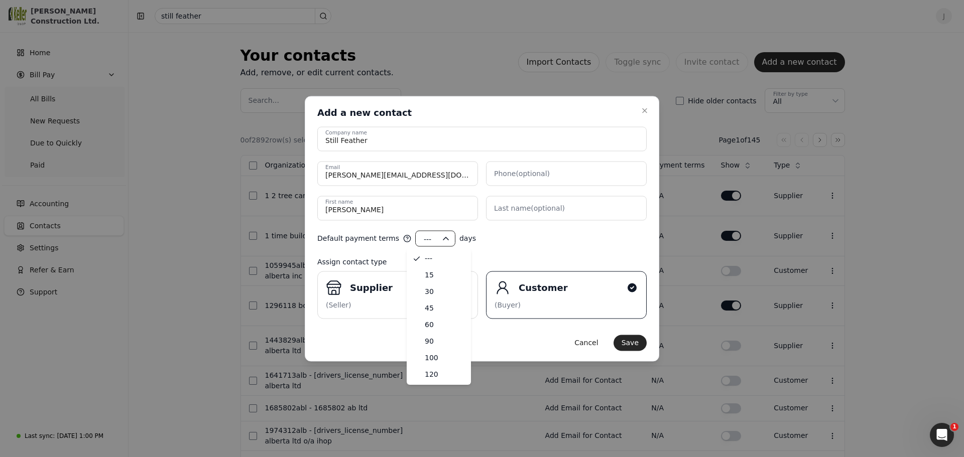 The width and height of the screenshot is (964, 457). What do you see at coordinates (398, 305) in the screenshot?
I see `div: (Seller)` at bounding box center [398, 305].